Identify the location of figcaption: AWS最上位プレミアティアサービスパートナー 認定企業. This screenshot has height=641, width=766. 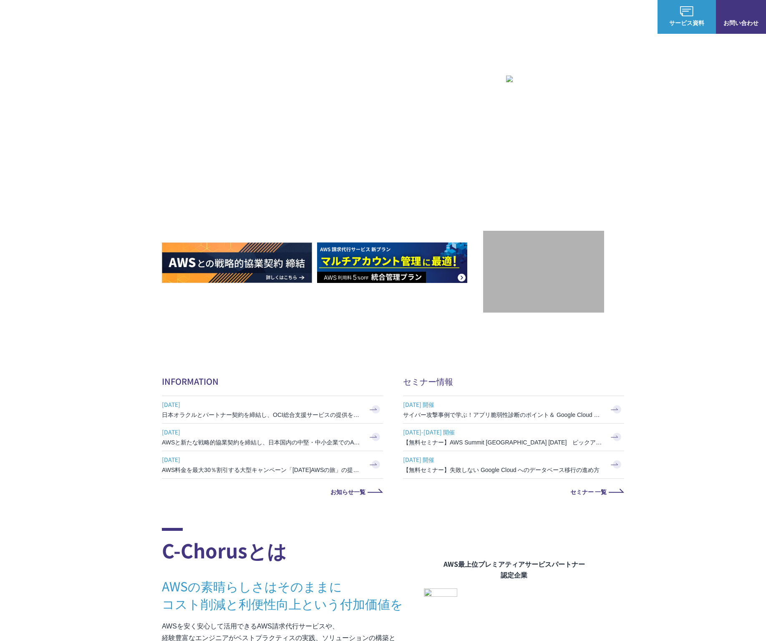
(514, 569).